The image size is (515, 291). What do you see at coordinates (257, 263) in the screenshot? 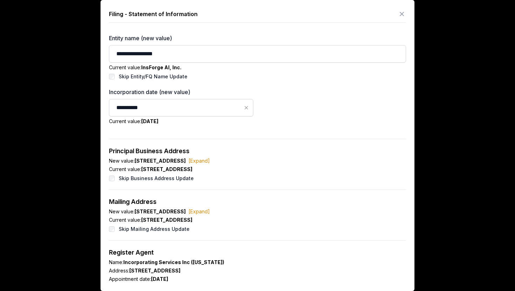
I see `div: Name:` at bounding box center [257, 263].